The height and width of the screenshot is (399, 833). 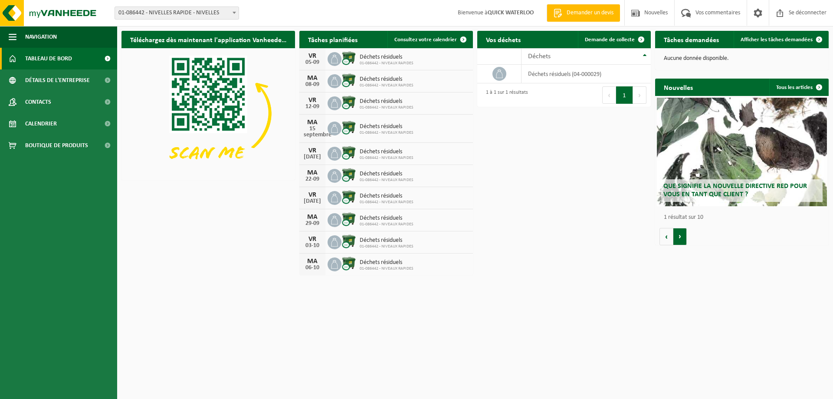 What do you see at coordinates (313, 84) in the screenshot?
I see `font: 08-09` at bounding box center [313, 84].